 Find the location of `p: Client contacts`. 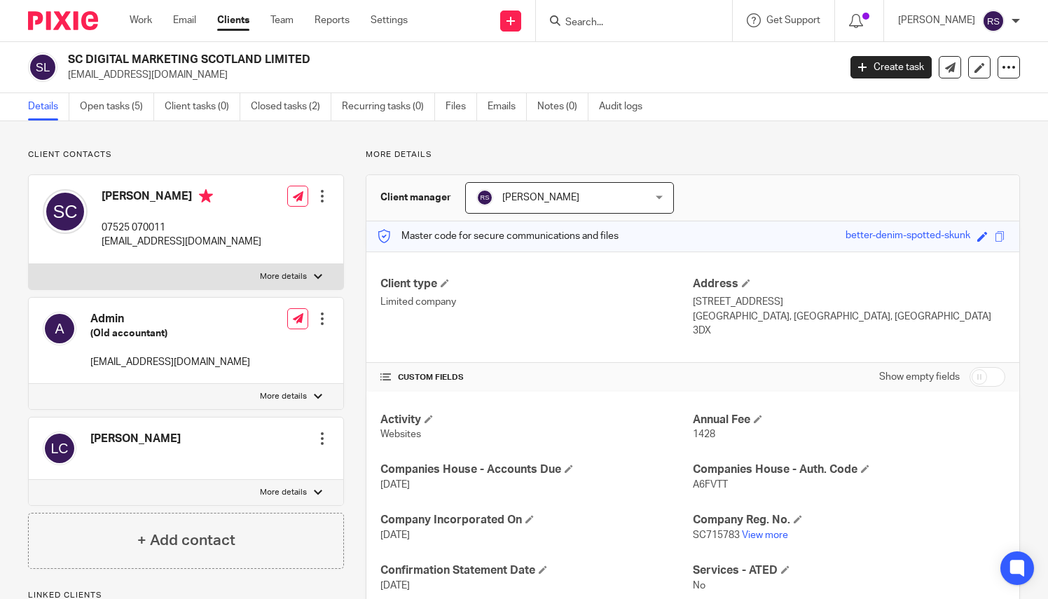

p: Client contacts is located at coordinates (186, 155).